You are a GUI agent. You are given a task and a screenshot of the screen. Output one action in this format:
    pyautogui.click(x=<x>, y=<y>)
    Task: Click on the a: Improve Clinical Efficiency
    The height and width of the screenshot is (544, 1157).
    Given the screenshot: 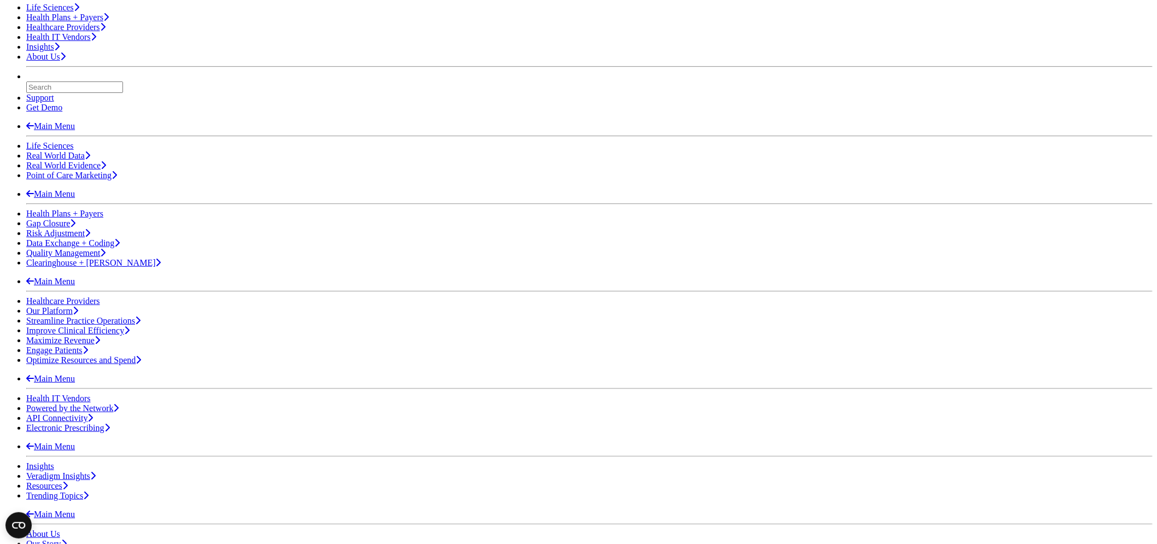 What is the action you would take?
    pyautogui.click(x=78, y=330)
    